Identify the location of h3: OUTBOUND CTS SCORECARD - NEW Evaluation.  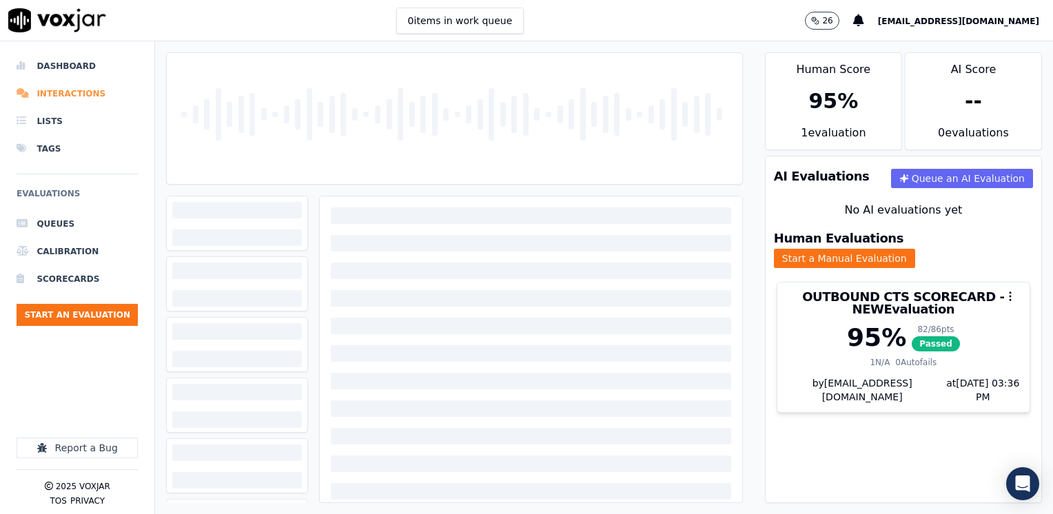
(903, 303).